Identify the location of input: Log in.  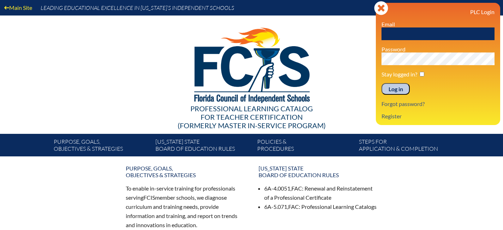
(395, 89).